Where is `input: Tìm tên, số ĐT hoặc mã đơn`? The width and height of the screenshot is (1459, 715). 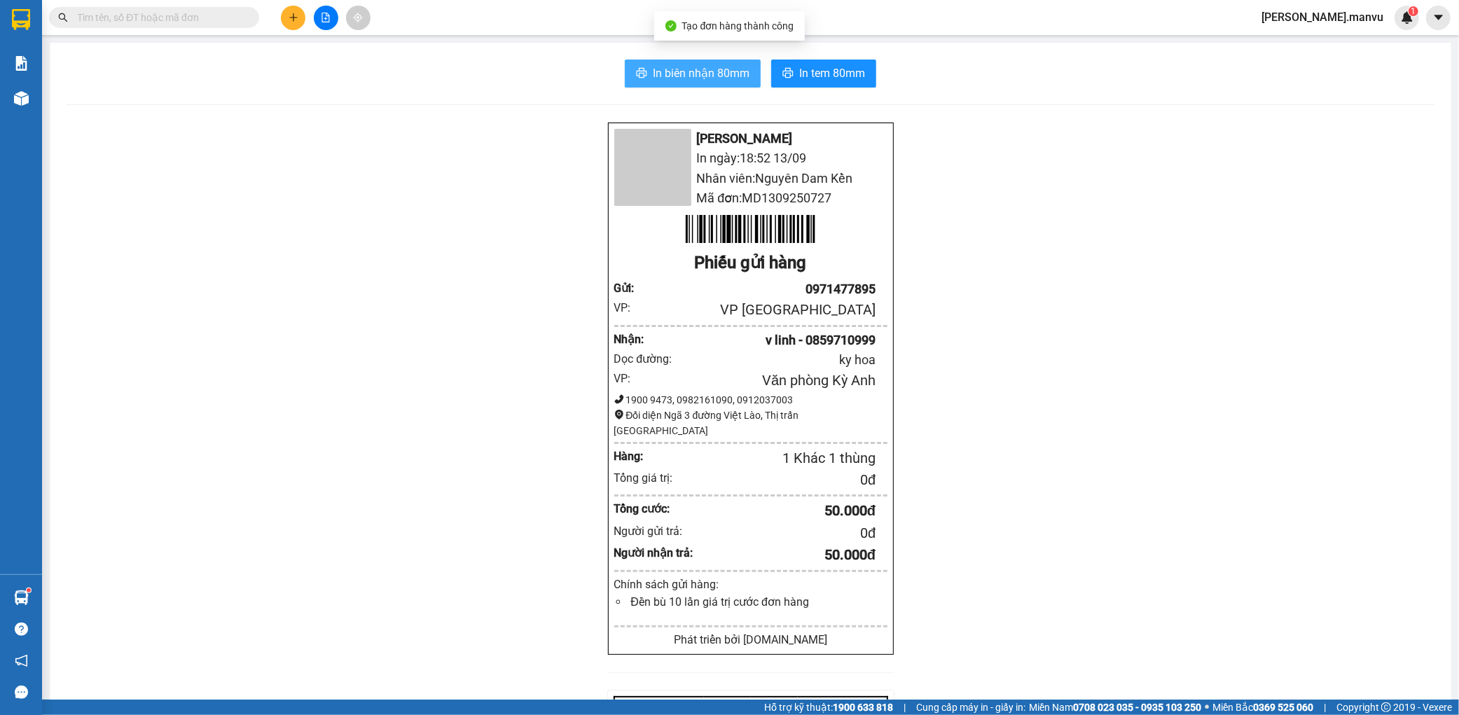 input: Tìm tên, số ĐT hoặc mã đơn is located at coordinates (160, 18).